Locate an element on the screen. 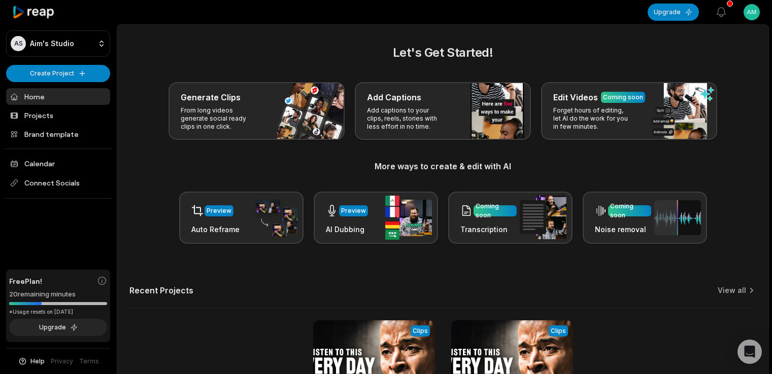  button: Help is located at coordinates (31, 362).